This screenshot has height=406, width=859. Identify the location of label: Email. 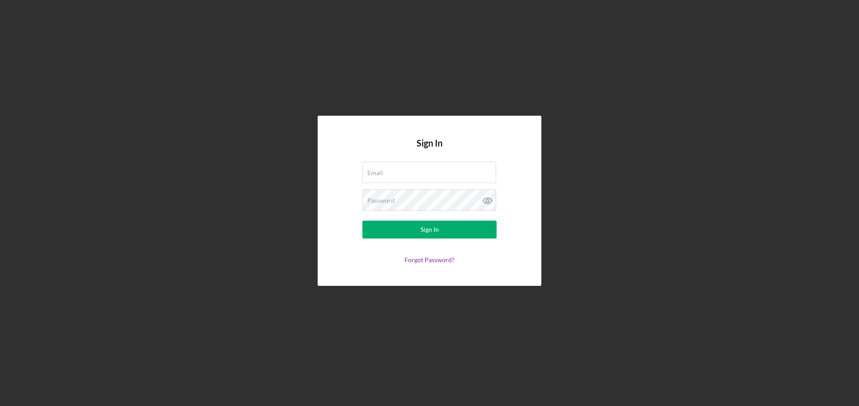
(375, 173).